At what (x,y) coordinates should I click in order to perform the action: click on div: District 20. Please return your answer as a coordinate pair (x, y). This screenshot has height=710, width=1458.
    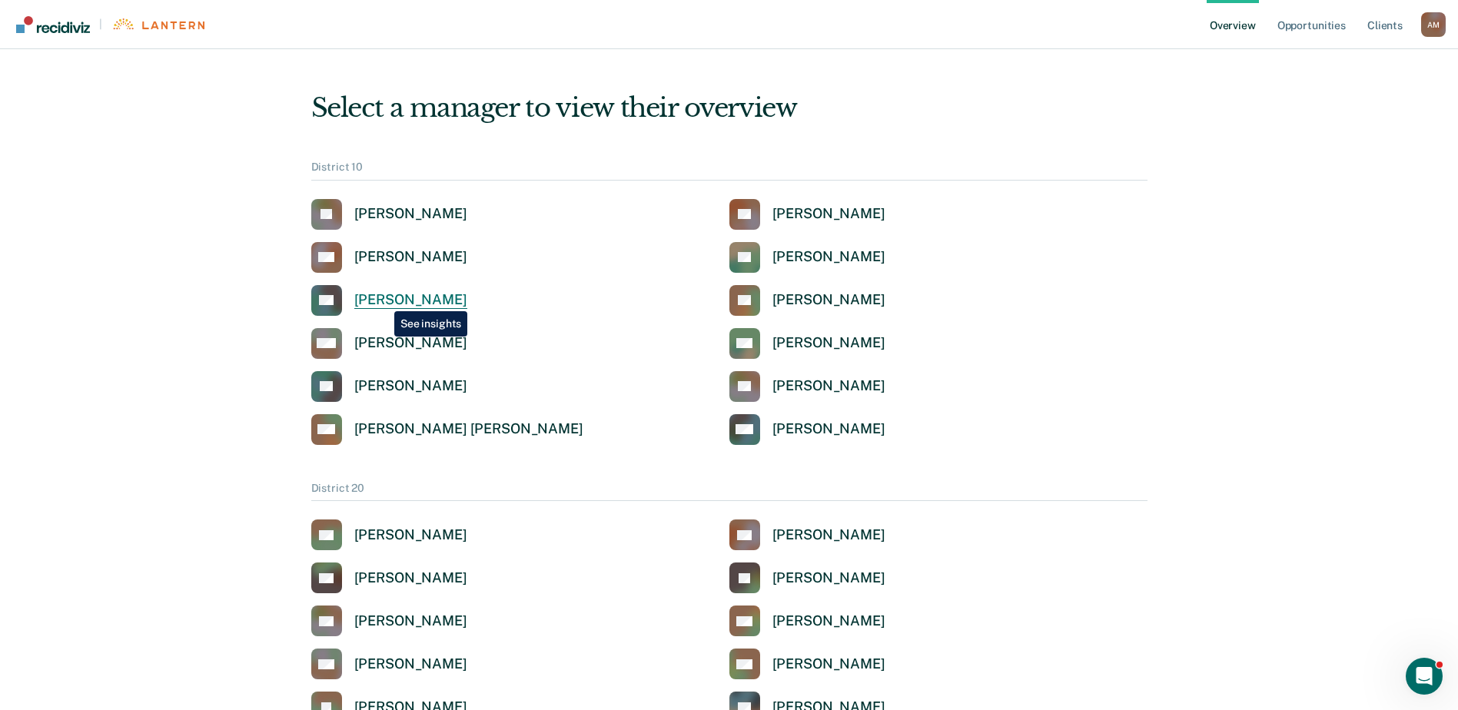
    Looking at the image, I should click on (730, 492).